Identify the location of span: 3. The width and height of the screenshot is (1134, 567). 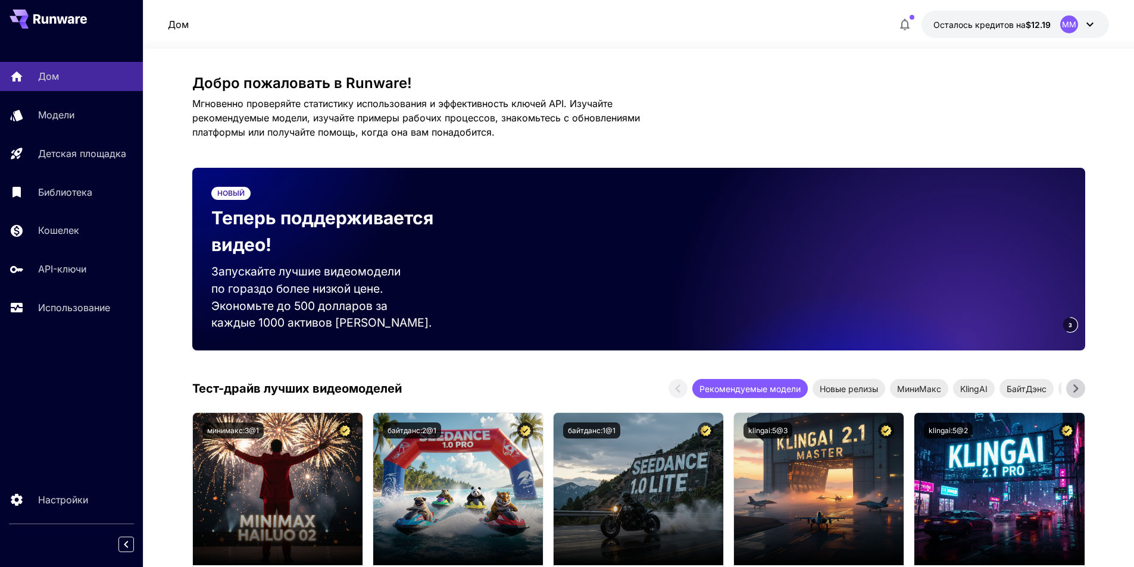
(1070, 325).